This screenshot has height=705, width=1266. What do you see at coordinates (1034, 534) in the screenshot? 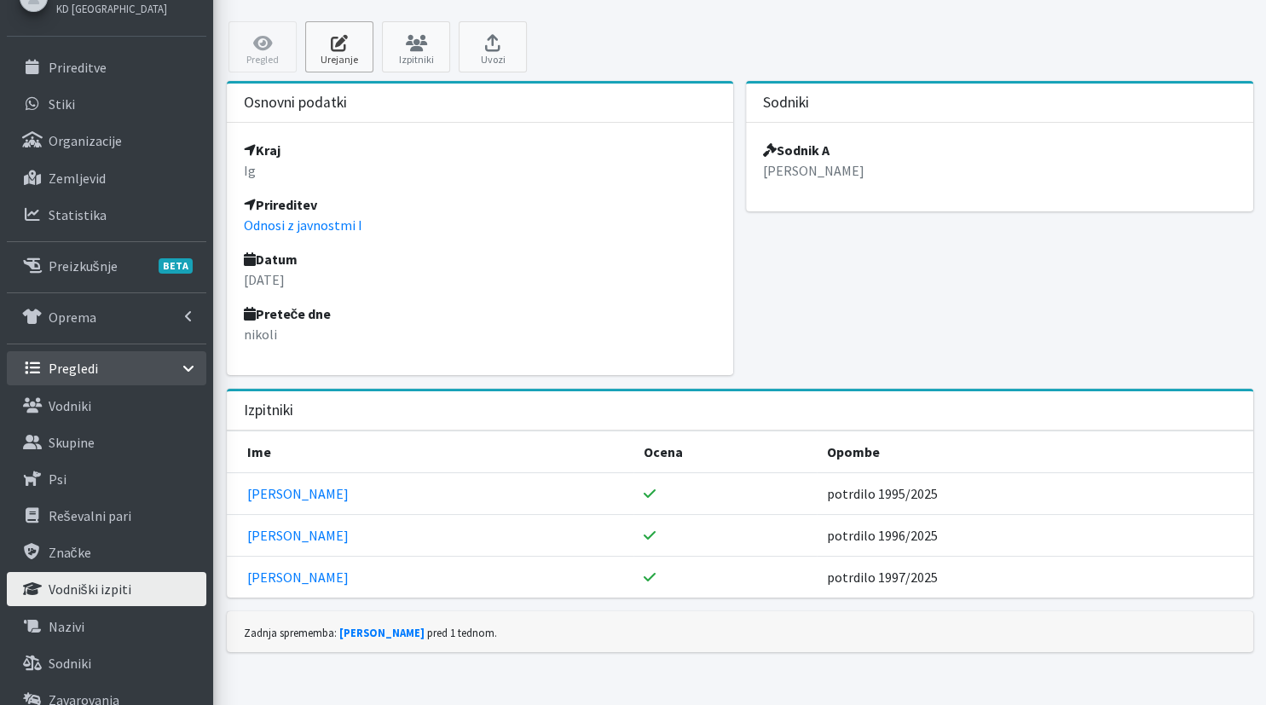
I see `td: potrdilo 1996/2025` at bounding box center [1034, 534].